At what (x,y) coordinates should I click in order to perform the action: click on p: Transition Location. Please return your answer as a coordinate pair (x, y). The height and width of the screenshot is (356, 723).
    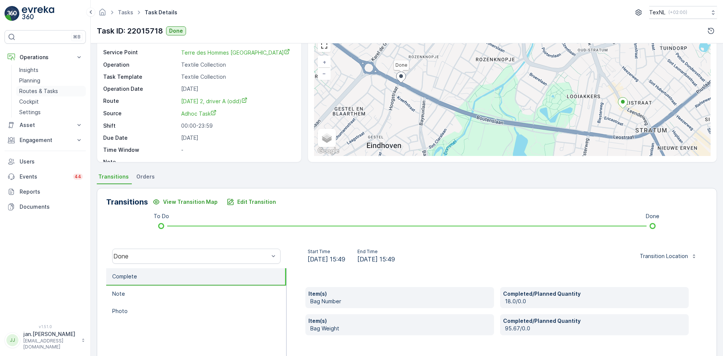
    Looking at the image, I should click on (664, 256).